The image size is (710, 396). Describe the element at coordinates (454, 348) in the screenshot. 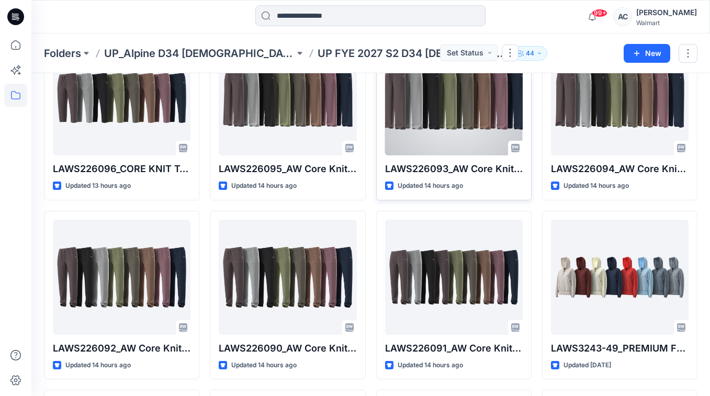

I see `p: LAWS226091_AW Core Knit Tappered Pant OPT2` at that location.